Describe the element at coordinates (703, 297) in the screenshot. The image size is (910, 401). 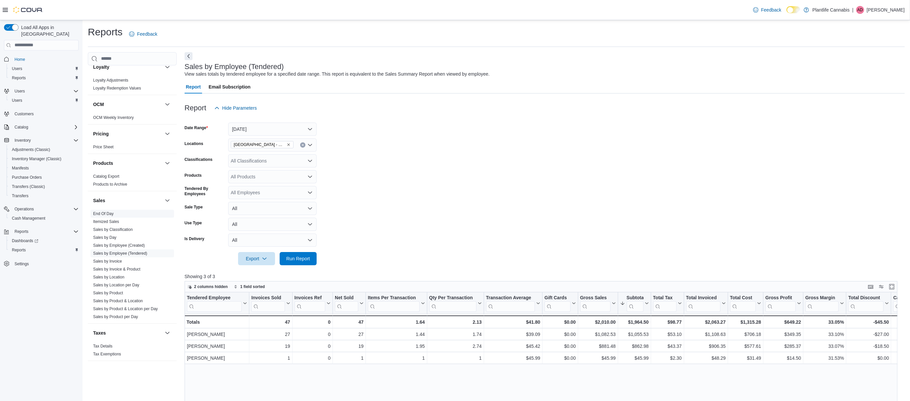
I see `div: Total Invoiced` at that location.